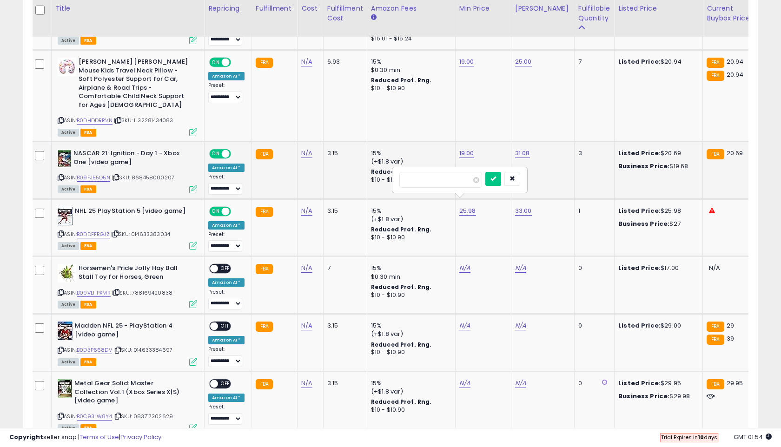 Image resolution: width=781 pixels, height=447 pixels. Describe the element at coordinates (410, 277) in the screenshot. I see `div: $0.30 min` at that location.